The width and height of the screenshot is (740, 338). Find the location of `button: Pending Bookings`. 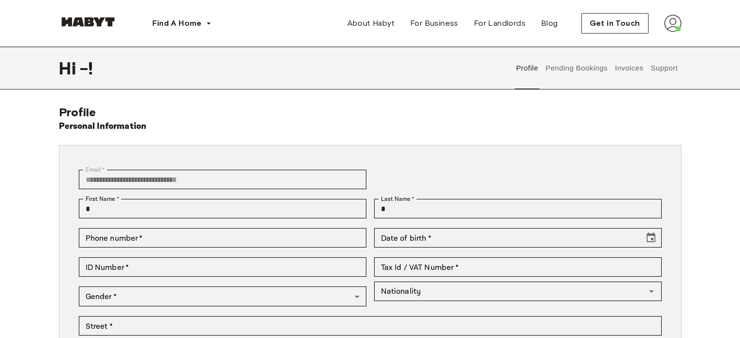

button: Pending Bookings is located at coordinates (577, 68).